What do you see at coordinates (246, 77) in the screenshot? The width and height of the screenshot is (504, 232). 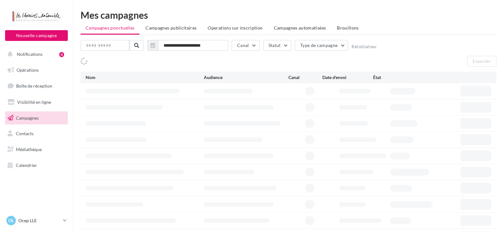 I see `div: Audience` at bounding box center [246, 77].